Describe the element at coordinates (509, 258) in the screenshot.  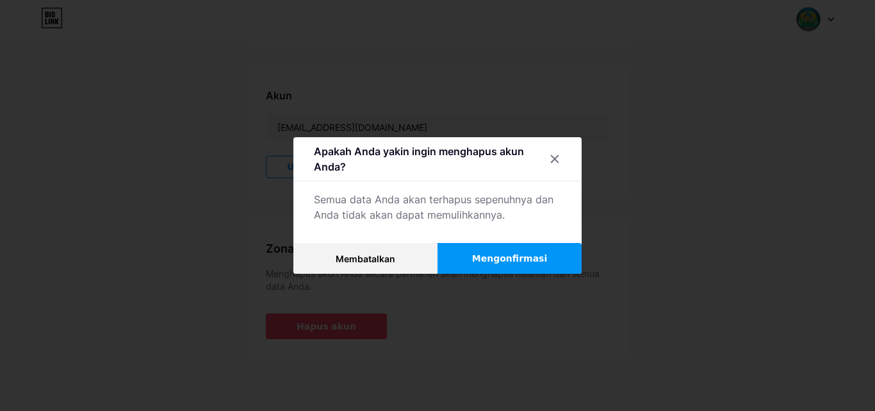
I see `button: Mengonfirmasi` at that location.